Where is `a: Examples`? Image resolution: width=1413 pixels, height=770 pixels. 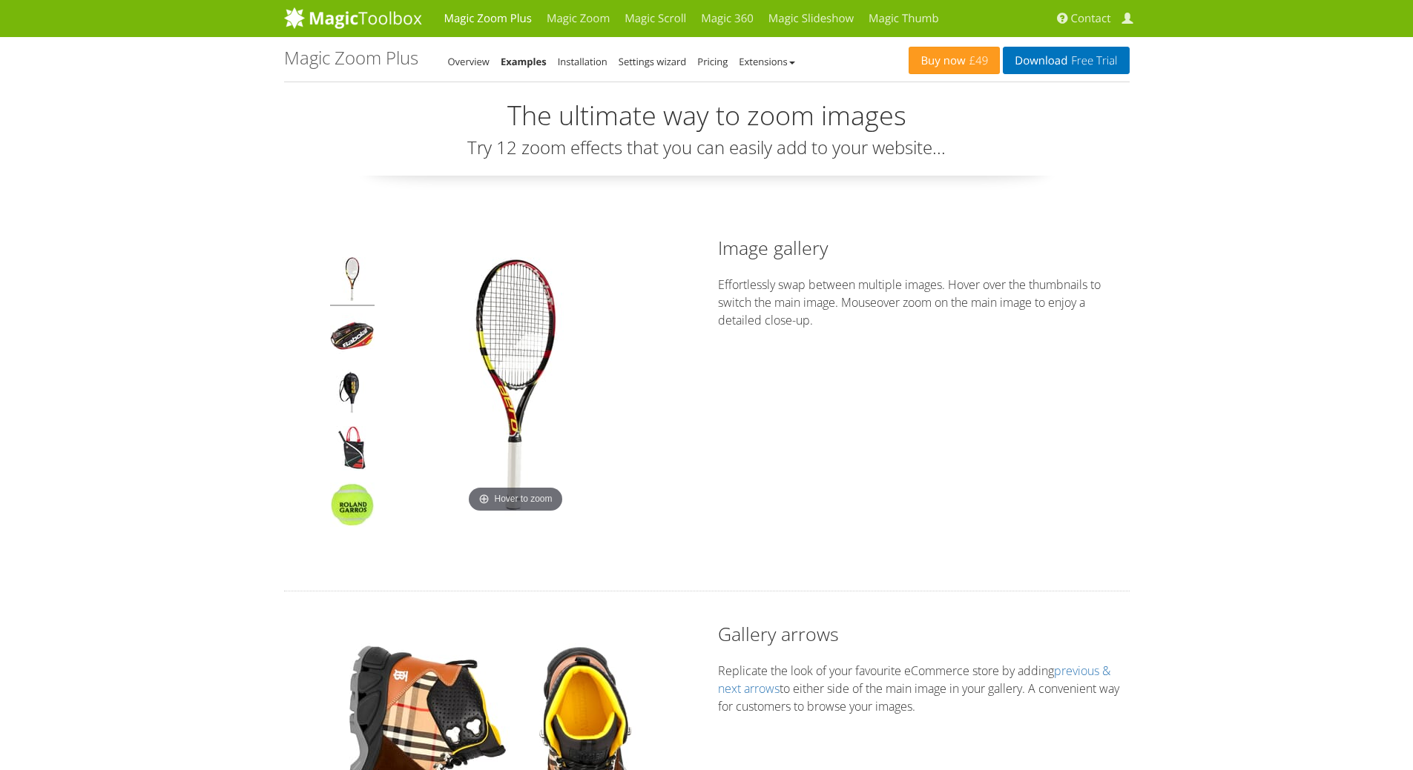
a: Examples is located at coordinates (524, 62).